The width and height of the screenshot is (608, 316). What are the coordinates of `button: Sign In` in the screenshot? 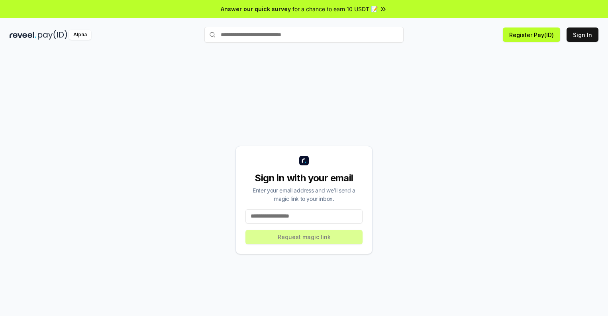 It's located at (583, 35).